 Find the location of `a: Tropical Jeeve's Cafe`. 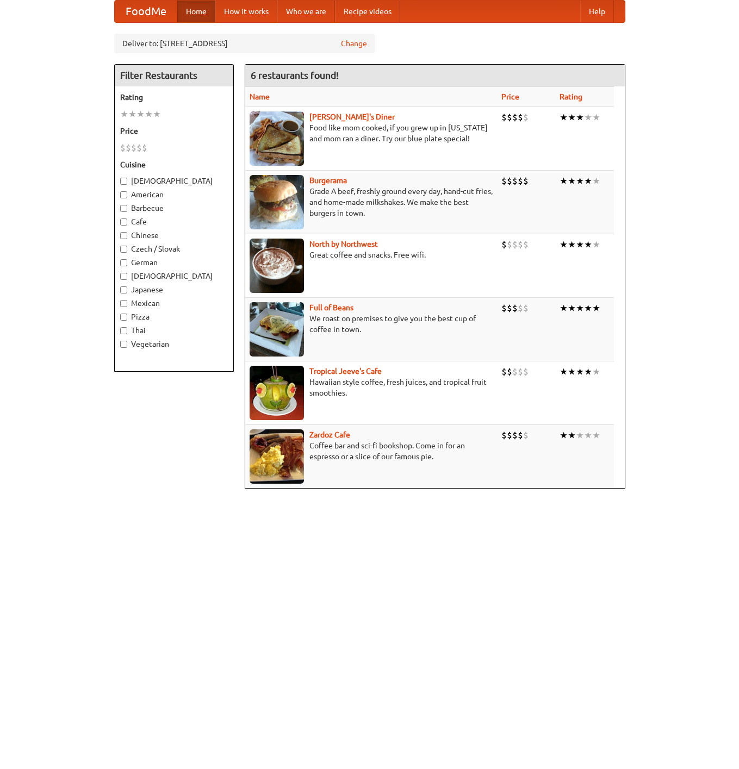

a: Tropical Jeeve's Cafe is located at coordinates (345, 371).